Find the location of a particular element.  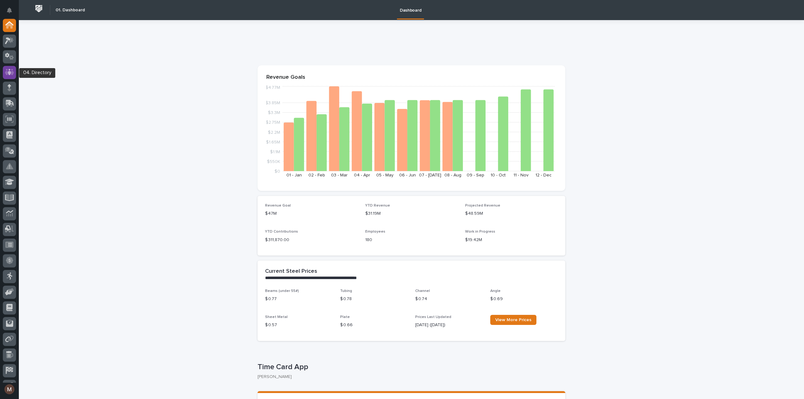

text: 02 - Feb is located at coordinates (316, 175).